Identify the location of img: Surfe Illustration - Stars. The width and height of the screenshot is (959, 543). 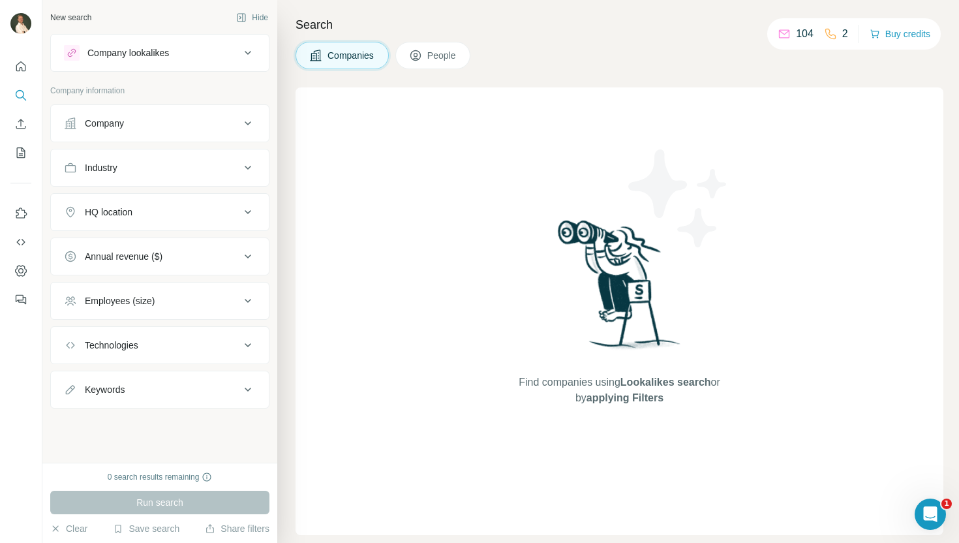
(679, 198).